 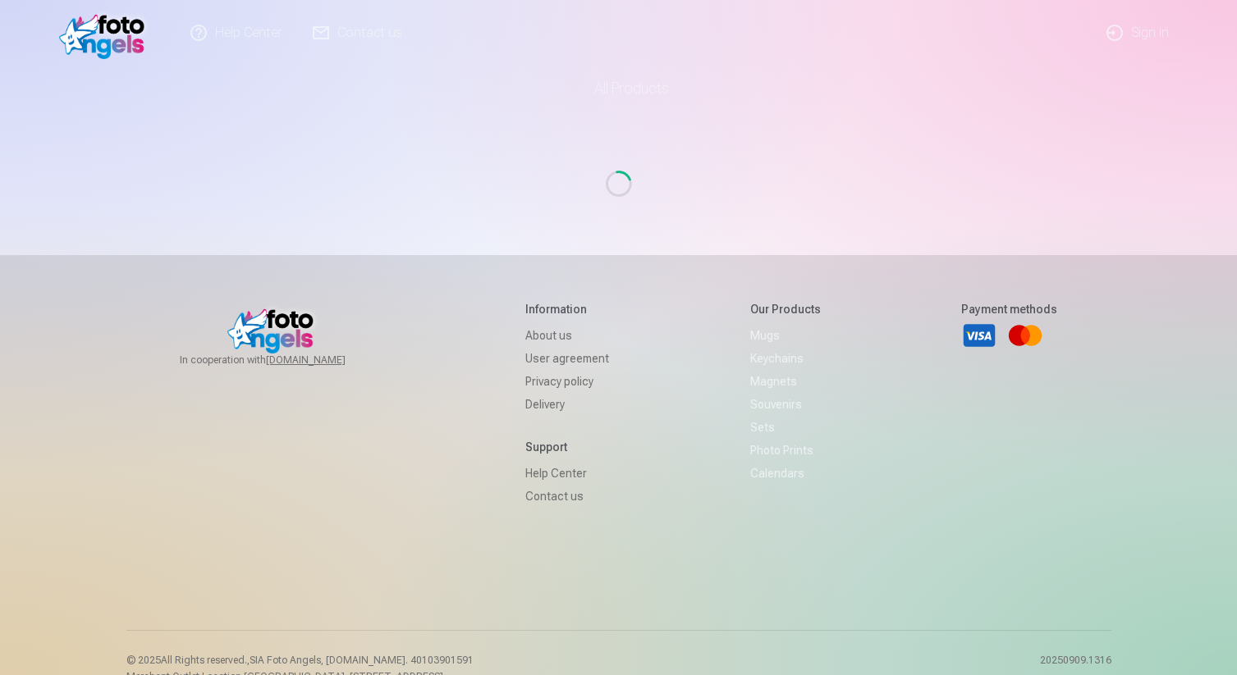 What do you see at coordinates (567, 496) in the screenshot?
I see `a: Contact us` at bounding box center [567, 496].